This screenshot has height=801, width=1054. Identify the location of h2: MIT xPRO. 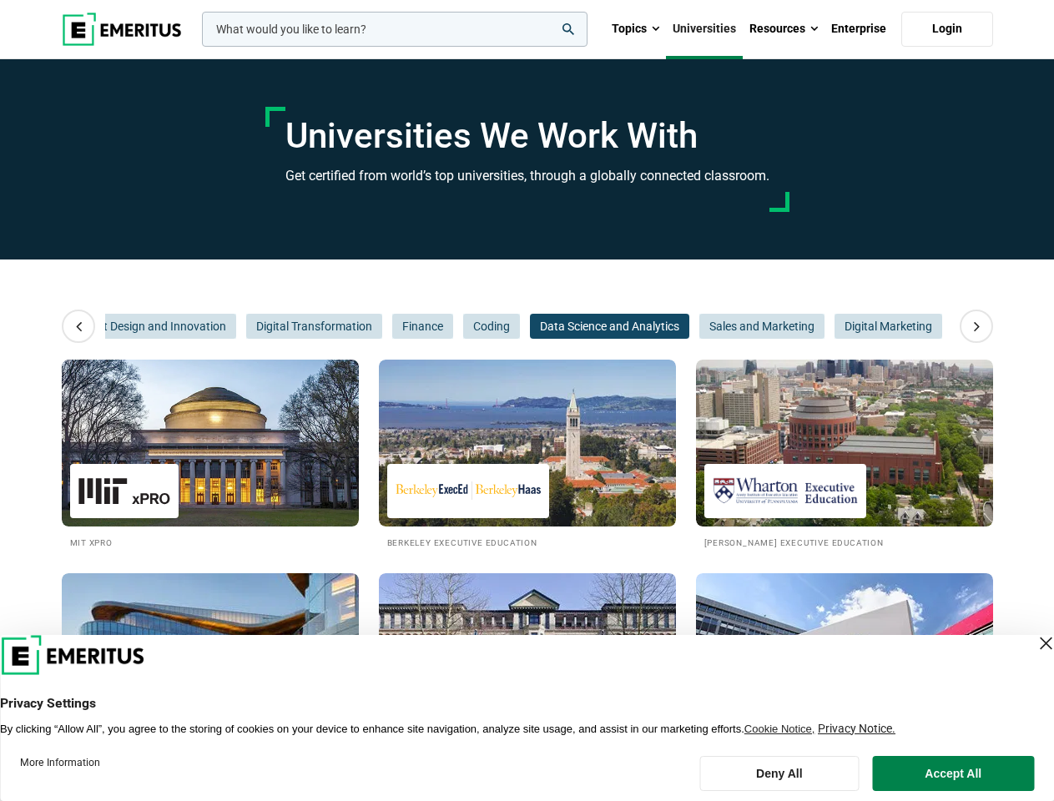
(210, 541).